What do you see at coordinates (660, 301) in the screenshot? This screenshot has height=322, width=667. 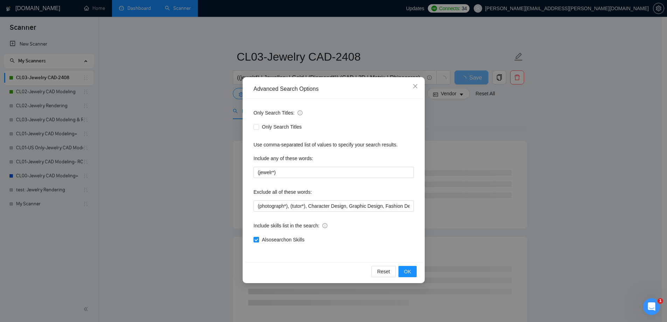 I see `span: 1` at bounding box center [660, 301].